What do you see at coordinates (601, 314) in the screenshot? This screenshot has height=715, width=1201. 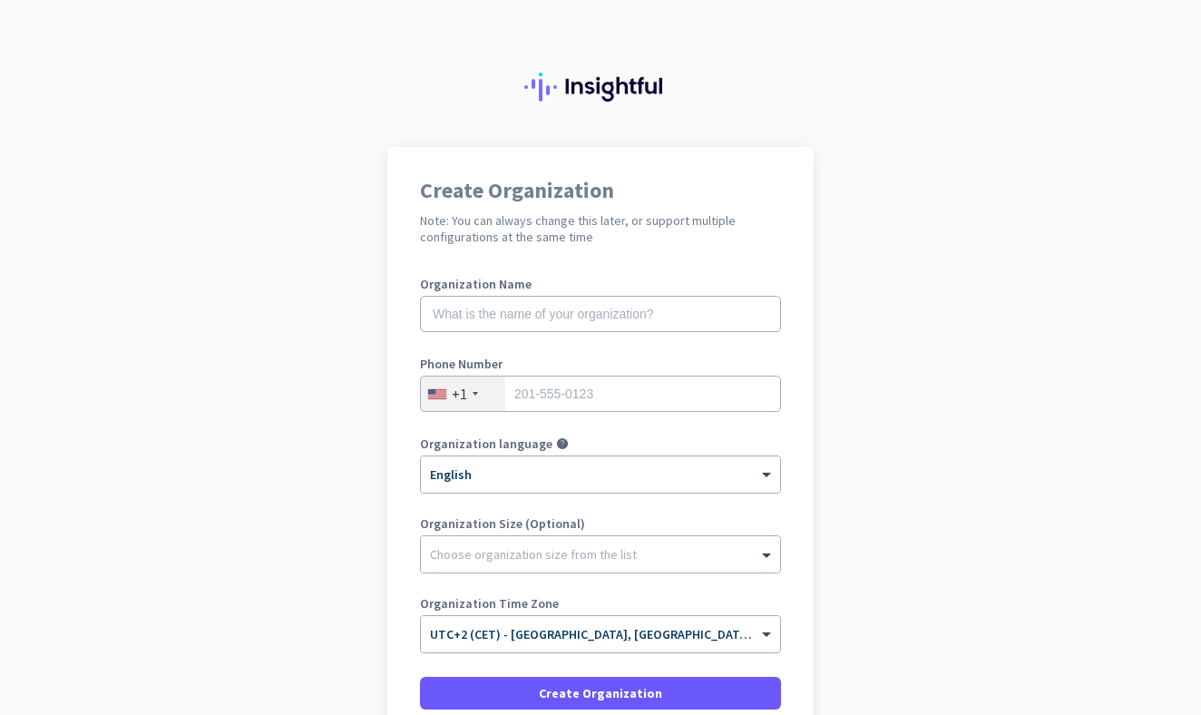 I see `input: What is the name of your organization?` at bounding box center [601, 314].